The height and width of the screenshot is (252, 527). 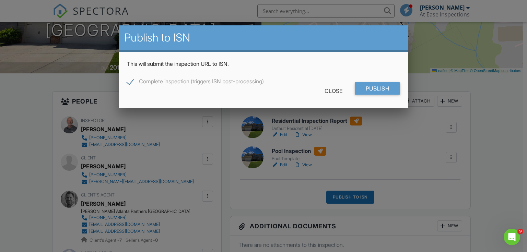 What do you see at coordinates (377, 89) in the screenshot?
I see `input: Publish` at bounding box center [377, 89].